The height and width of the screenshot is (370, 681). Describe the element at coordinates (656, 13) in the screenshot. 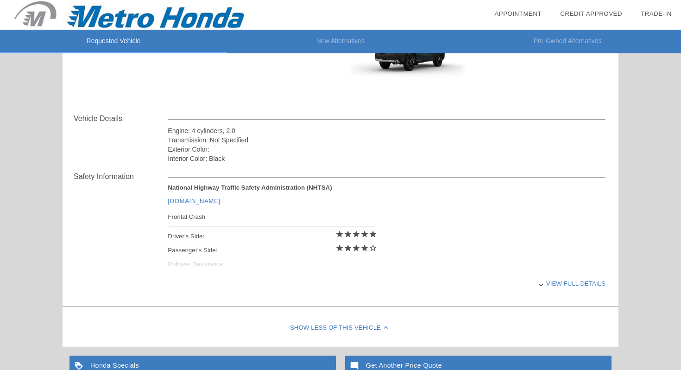

I see `a: Trade-In` at that location.